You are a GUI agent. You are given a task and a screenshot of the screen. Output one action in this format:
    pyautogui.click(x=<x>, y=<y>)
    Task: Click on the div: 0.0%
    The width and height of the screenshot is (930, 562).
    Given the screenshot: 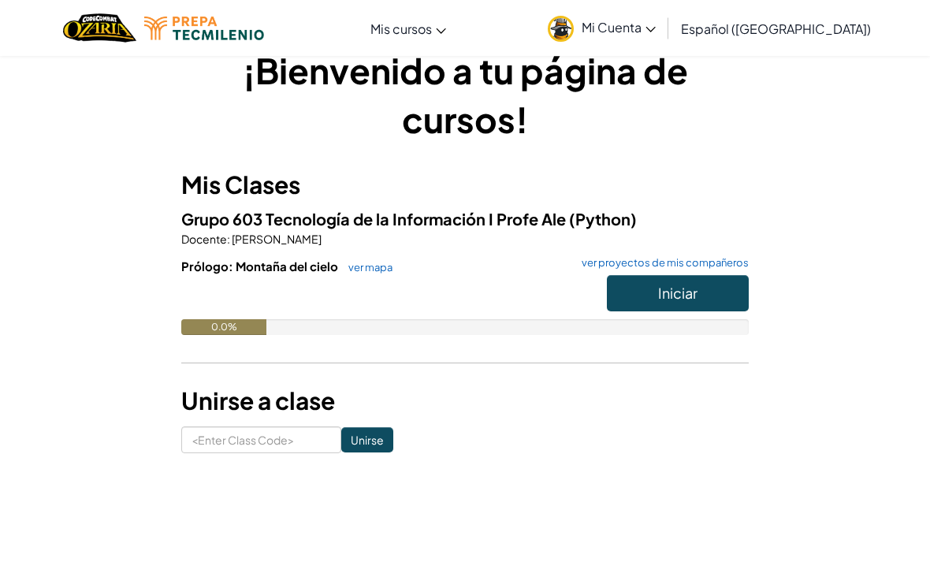 What is the action you would take?
    pyautogui.click(x=224, y=327)
    